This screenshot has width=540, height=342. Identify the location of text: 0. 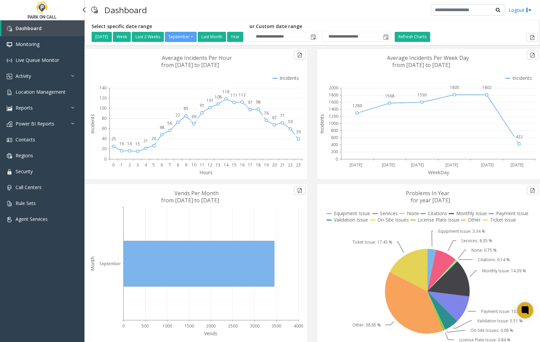
(123, 325).